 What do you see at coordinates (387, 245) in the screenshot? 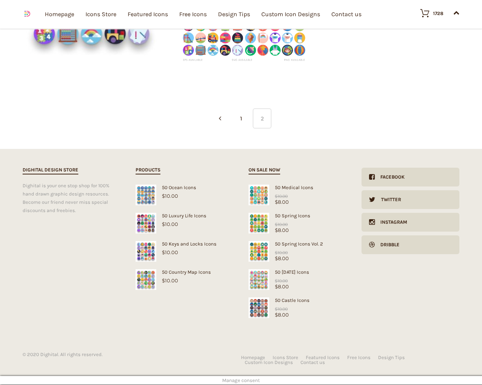
I see `div: Dribble` at bounding box center [387, 245].